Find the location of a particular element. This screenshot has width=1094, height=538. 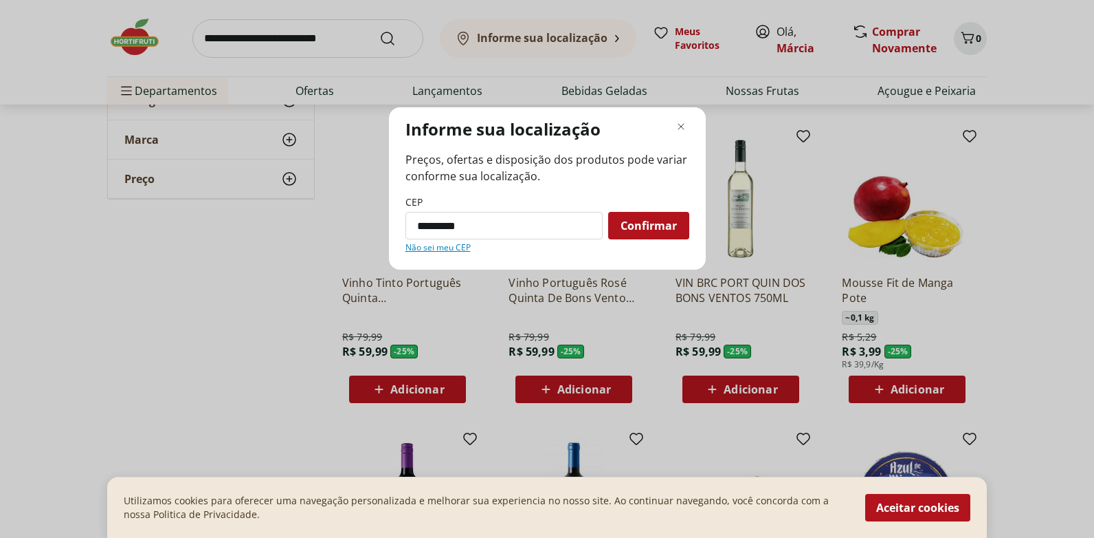

p: Informe sua localização is located at coordinates (503, 129).